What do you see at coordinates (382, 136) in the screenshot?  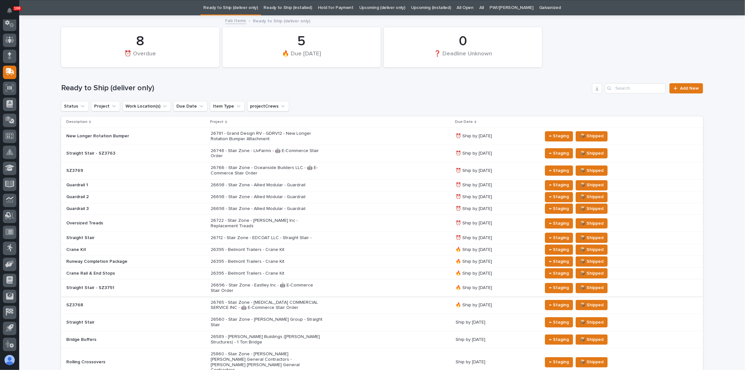 I see `tr: New Longer Rotation Bumper26781 - Grand Design RV - GDRV12 - New Longer Rotation Bumper Attachmen...` at bounding box center [382, 136].